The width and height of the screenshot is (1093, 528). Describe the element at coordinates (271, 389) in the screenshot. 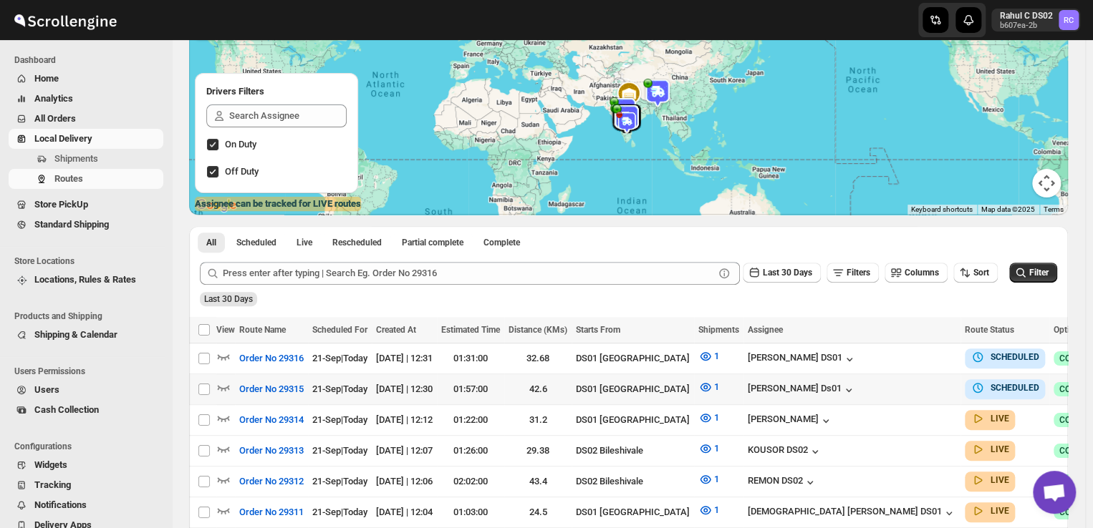

I see `span: Order No 29315` at that location.